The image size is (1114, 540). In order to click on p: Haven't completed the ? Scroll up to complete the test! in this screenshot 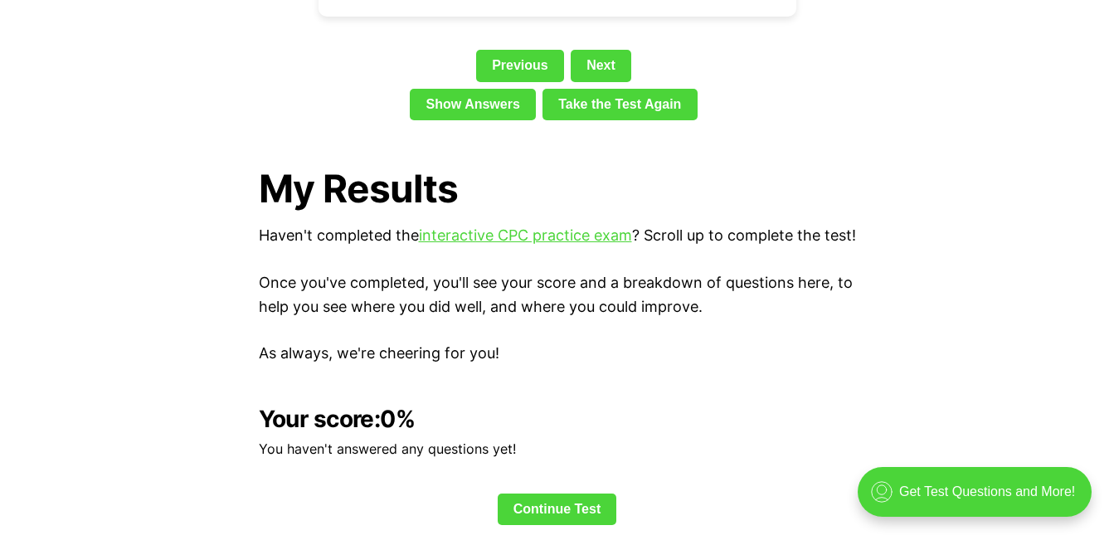, I will do `click(557, 236)`.